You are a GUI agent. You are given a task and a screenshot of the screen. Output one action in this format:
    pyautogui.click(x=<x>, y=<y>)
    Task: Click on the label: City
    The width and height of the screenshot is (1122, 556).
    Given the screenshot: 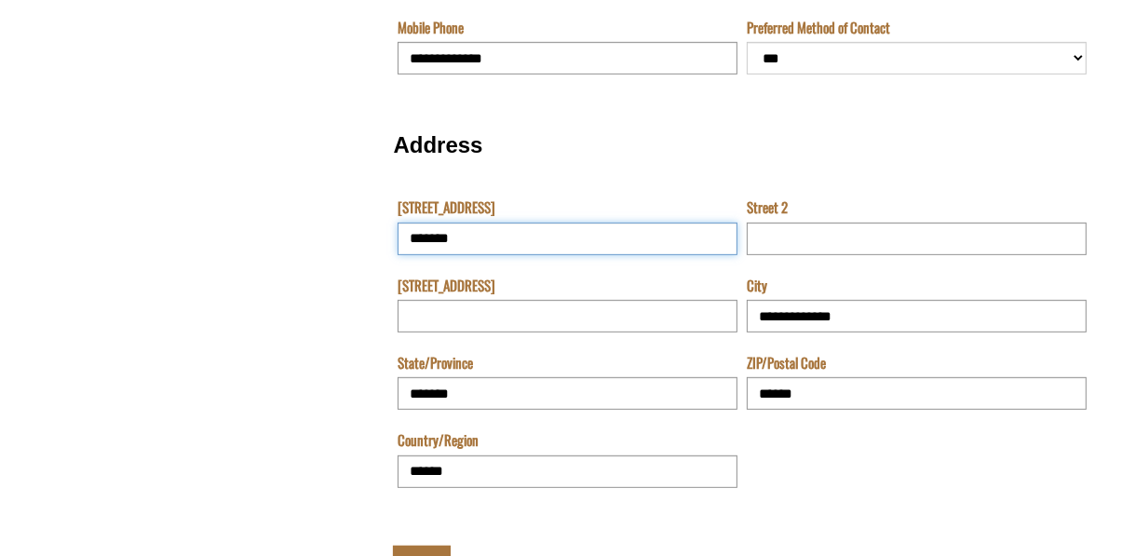 What is the action you would take?
    pyautogui.click(x=757, y=285)
    